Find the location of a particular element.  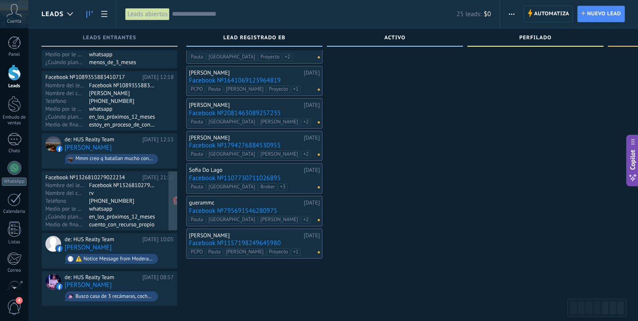

a: Leads is located at coordinates (90, 14).